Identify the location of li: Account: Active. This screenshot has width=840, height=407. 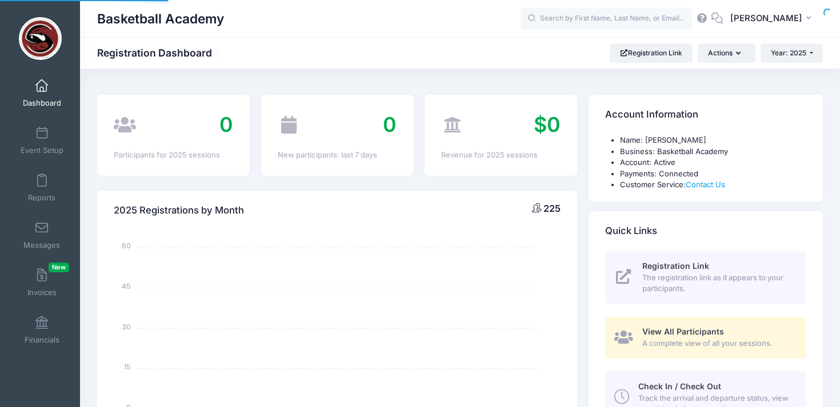
(713, 163).